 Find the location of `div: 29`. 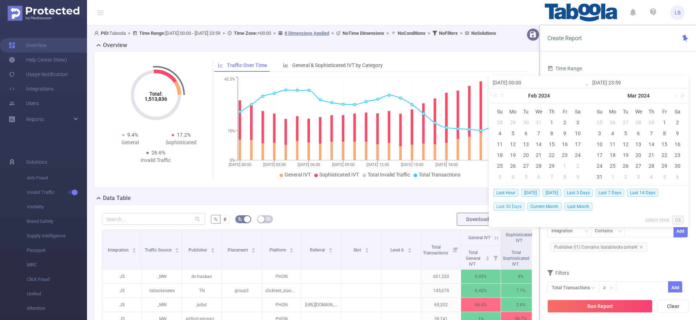

div: 29 is located at coordinates (664, 166).